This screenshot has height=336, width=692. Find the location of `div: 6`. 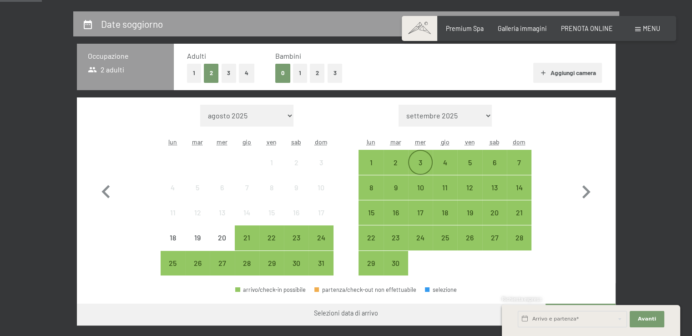

div: 6 is located at coordinates (222, 195).